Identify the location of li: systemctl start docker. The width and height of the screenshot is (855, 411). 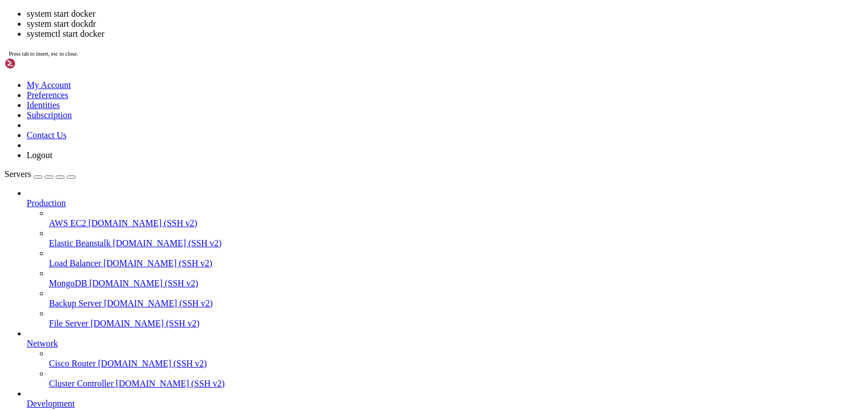
(439, 34).